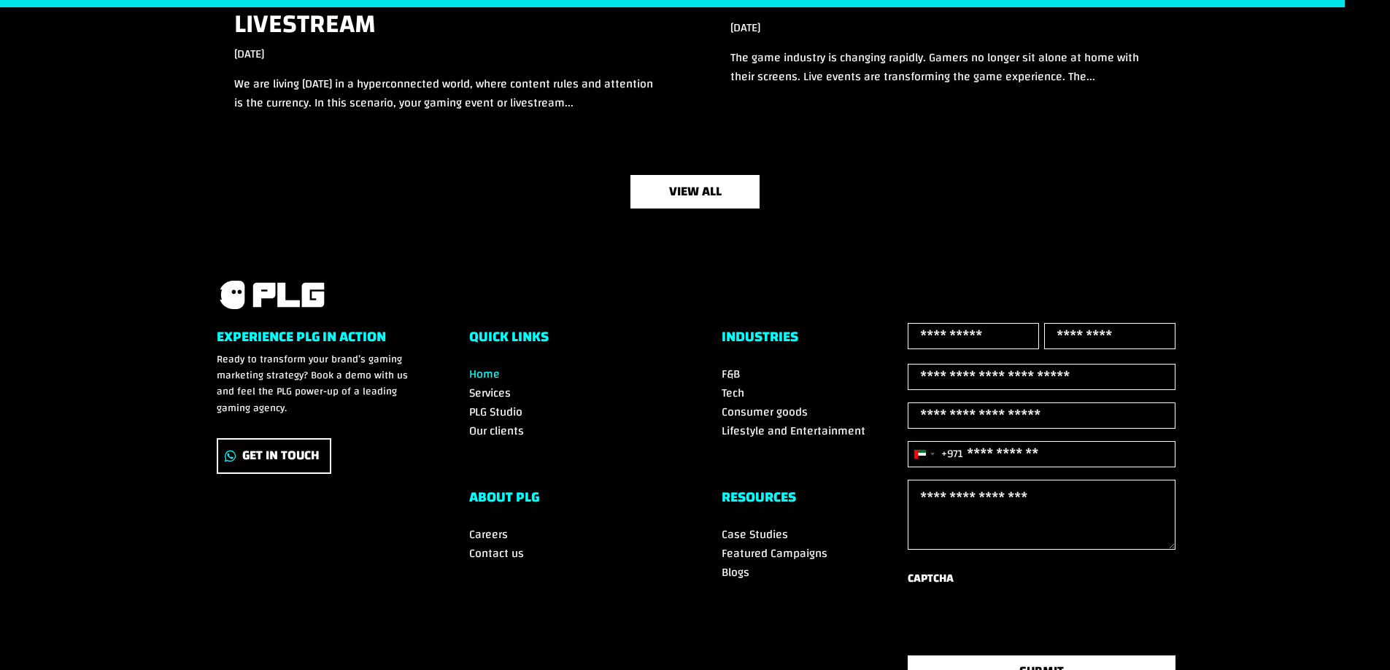  Describe the element at coordinates (496, 431) in the screenshot. I see `span: Our clients` at that location.